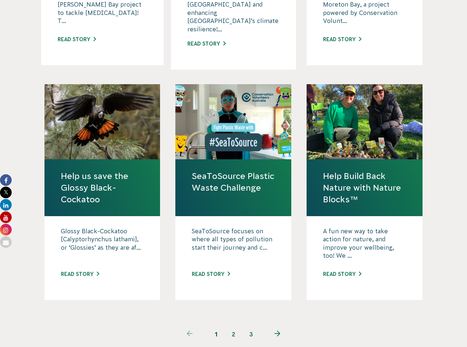 Image resolution: width=467 pixels, height=347 pixels. What do you see at coordinates (233, 182) in the screenshot?
I see `a: SeaToSource Plastic Waste Challenge` at bounding box center [233, 182].